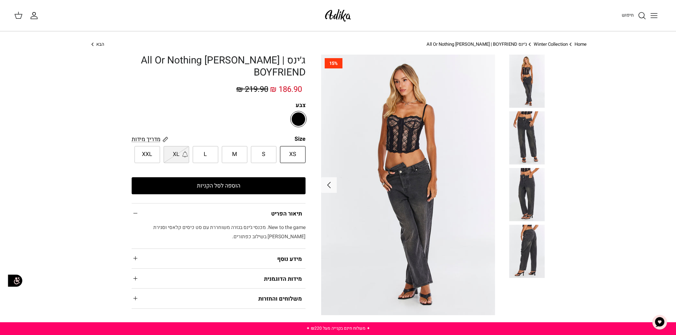 The width and height of the screenshot is (676, 335). Describe the element at coordinates (219, 298) in the screenshot. I see `summary: משלוחים והחזרות` at that location.